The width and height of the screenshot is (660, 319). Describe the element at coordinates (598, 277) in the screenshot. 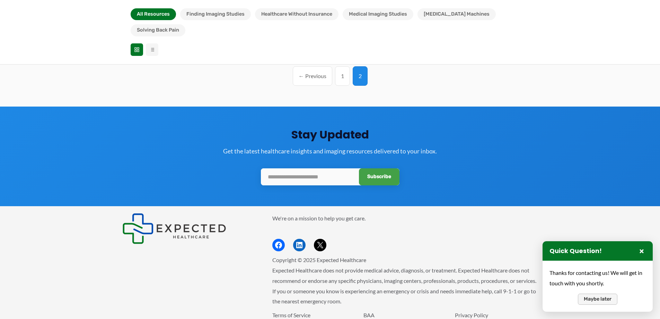

I see `div: Thanks for contacting us! We will get in touch with you shortly.` at that location.